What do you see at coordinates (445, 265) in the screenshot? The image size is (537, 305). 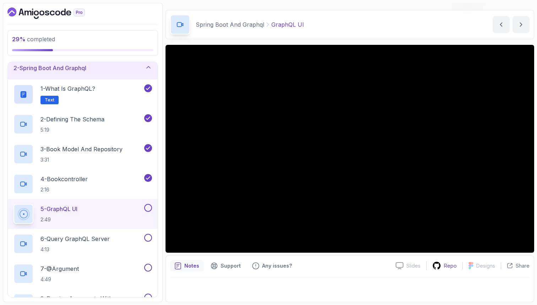 I see `a: Repo` at bounding box center [445, 265].